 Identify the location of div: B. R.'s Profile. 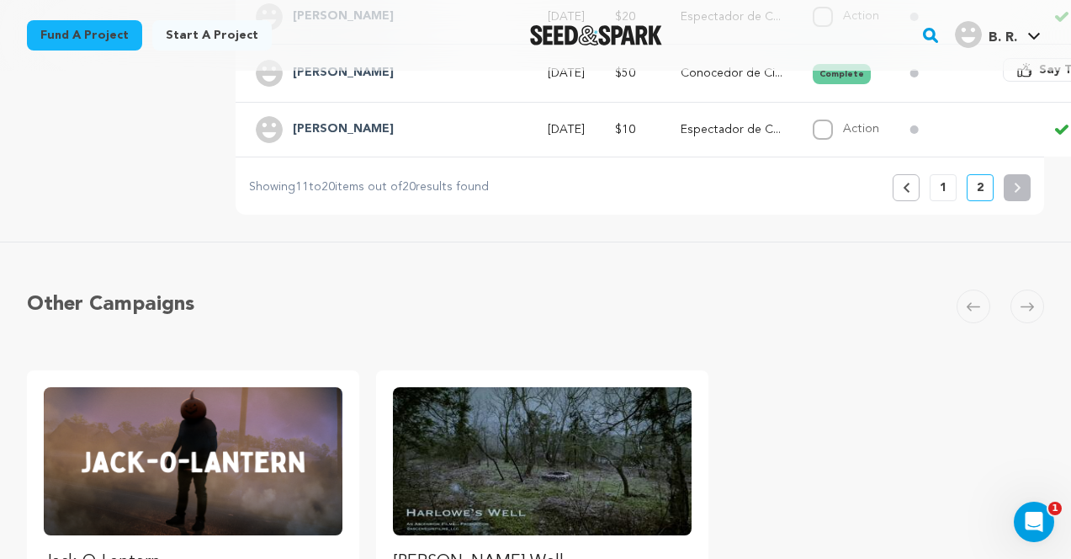
(986, 34).